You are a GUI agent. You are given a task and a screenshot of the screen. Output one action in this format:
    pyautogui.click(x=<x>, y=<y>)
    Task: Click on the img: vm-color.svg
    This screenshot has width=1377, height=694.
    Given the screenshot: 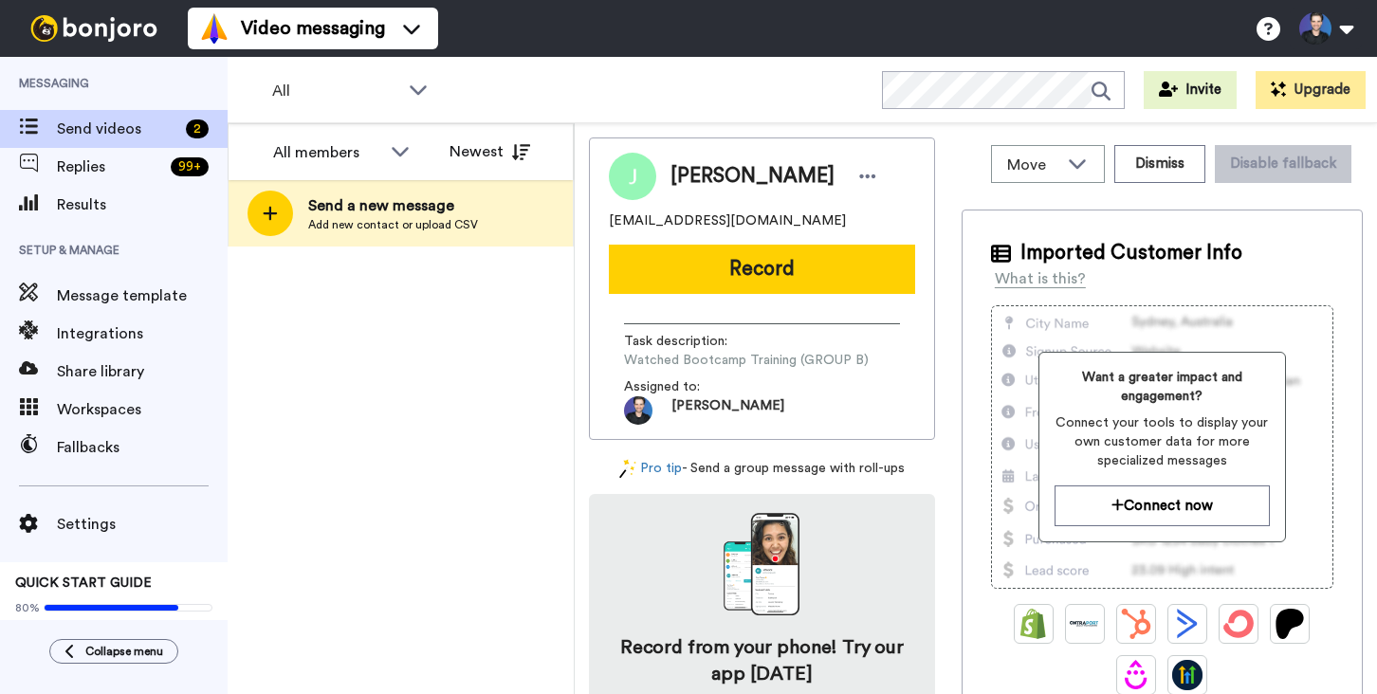 What is the action you would take?
    pyautogui.click(x=214, y=28)
    